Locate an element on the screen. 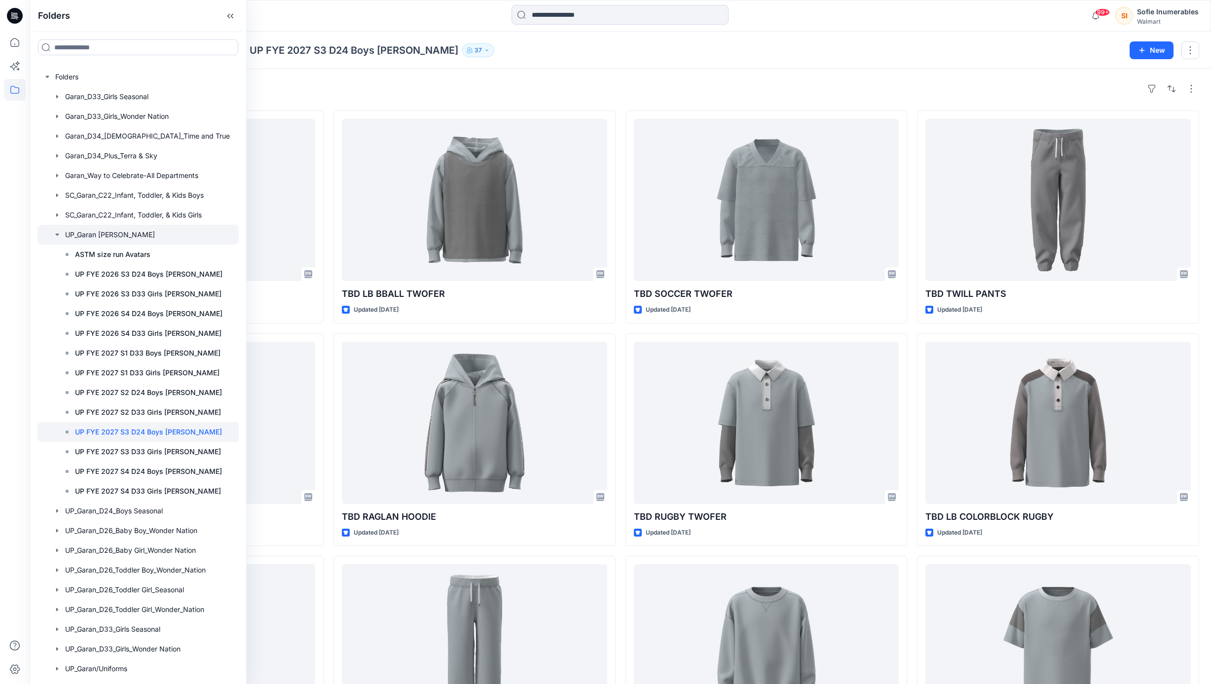 The height and width of the screenshot is (684, 1211). a: TBD SOCCER TWOFER is located at coordinates (766, 200).